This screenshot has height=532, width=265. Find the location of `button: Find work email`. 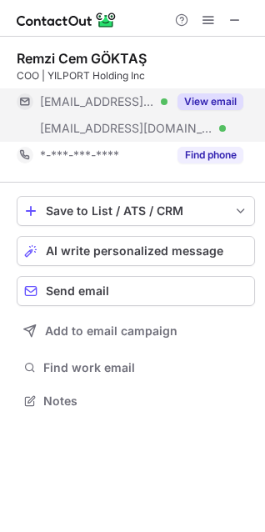

button: Find work email is located at coordinates (136, 367).